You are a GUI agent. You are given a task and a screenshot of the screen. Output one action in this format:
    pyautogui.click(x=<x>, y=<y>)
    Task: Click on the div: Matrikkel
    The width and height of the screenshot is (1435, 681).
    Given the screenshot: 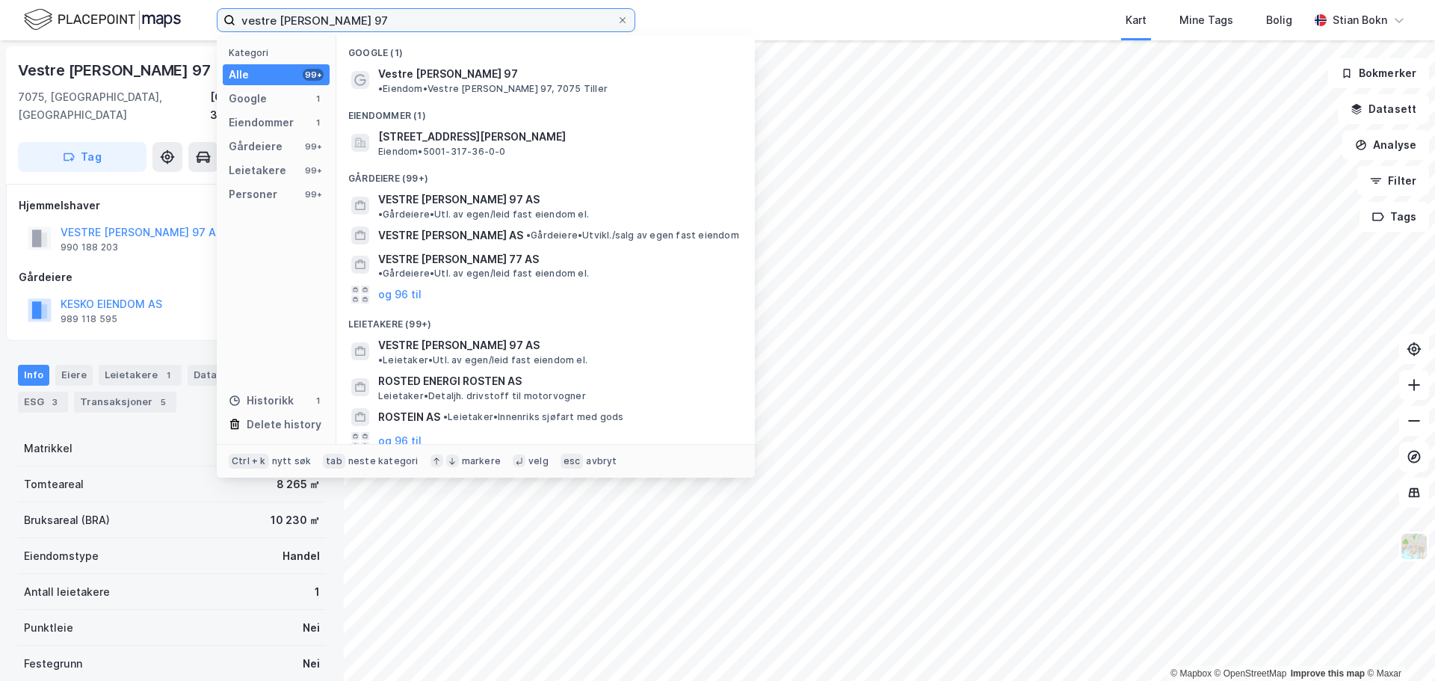 What is the action you would take?
    pyautogui.click(x=48, y=448)
    